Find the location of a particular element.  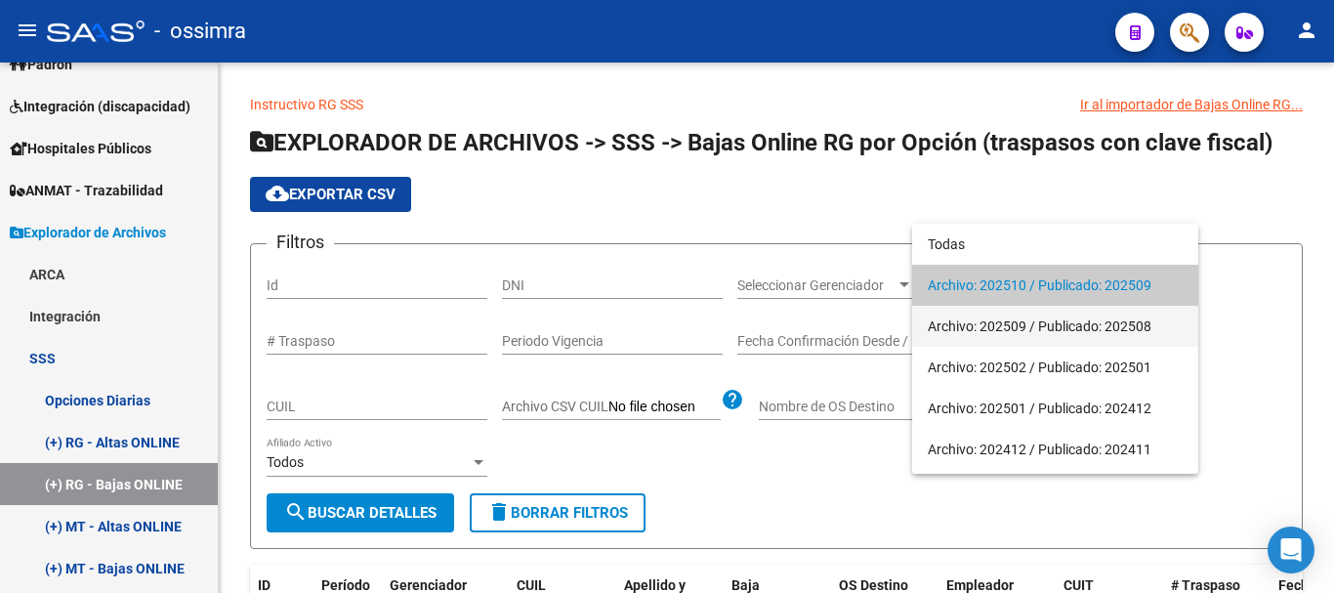

span: Archivo: 202502 / Publicado: 202501 is located at coordinates (1054, 367).